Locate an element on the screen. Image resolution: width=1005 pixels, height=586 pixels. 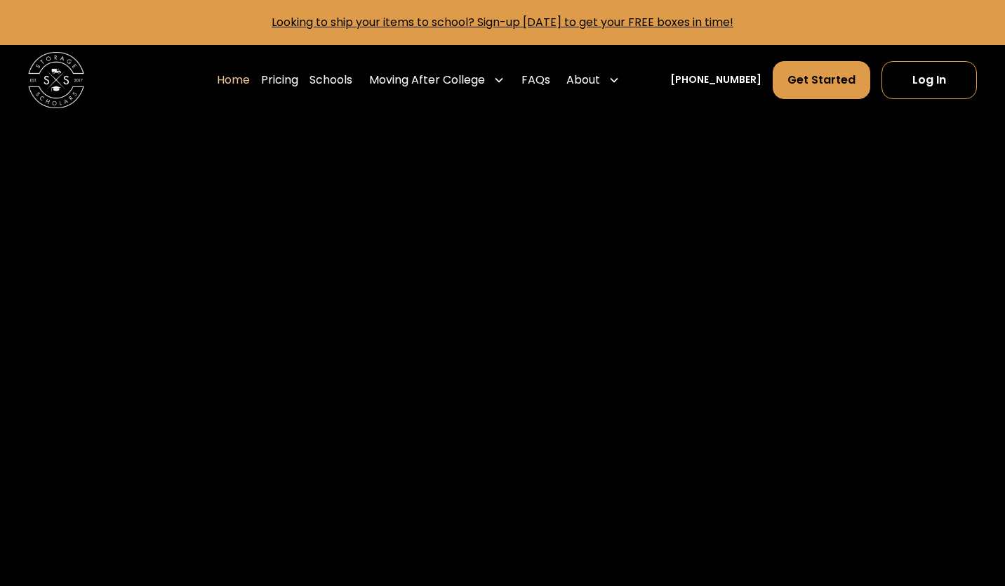
a: Get Started is located at coordinates (822, 80).